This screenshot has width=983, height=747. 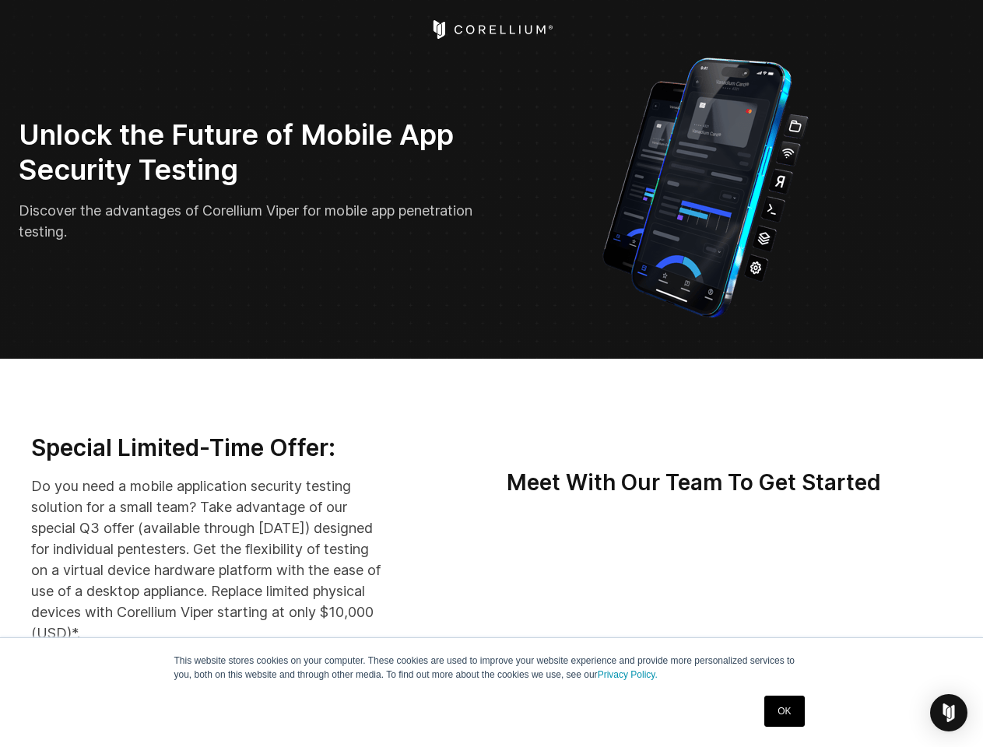 I want to click on a: Corellium Home, so click(x=491, y=30).